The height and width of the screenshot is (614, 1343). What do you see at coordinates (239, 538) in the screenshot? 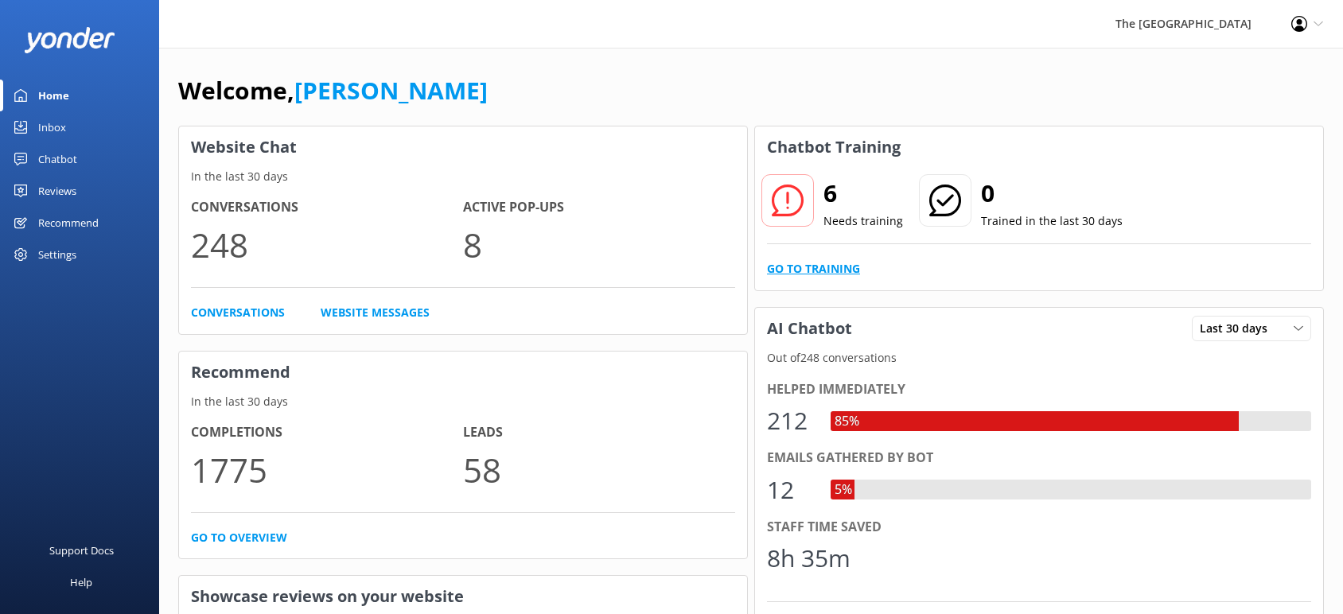
I see `a: Go to overview` at bounding box center [239, 538].